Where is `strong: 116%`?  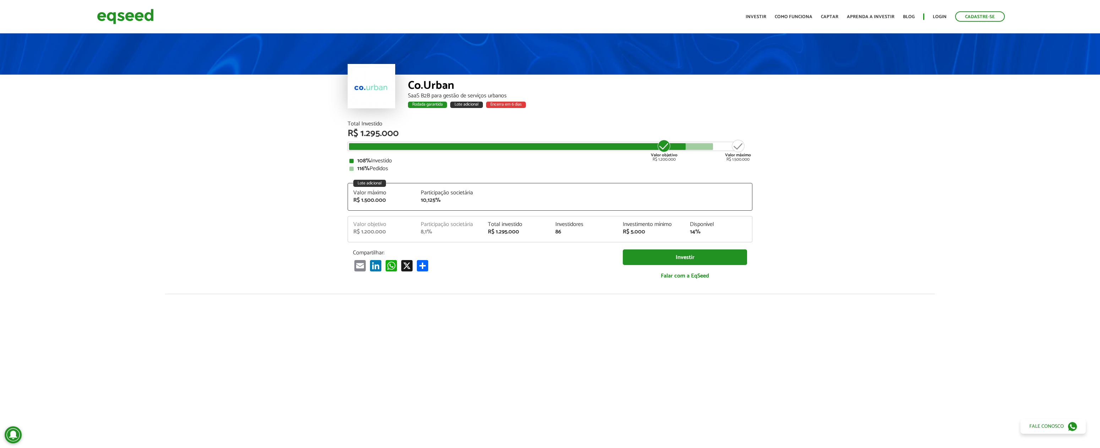 strong: 116% is located at coordinates (363, 168).